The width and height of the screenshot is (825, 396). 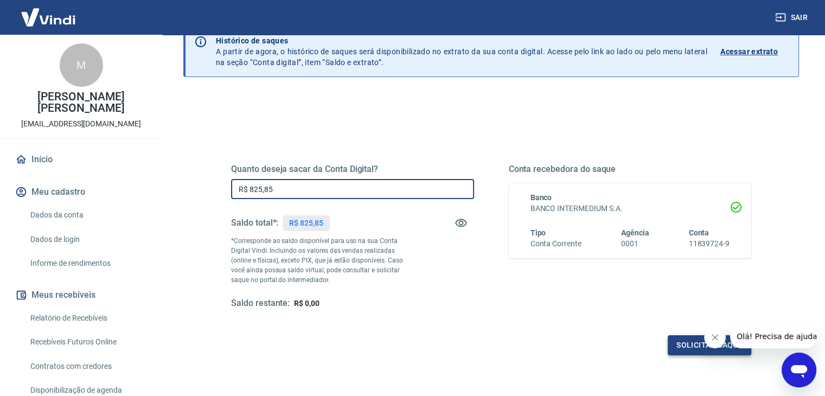 What do you see at coordinates (254, 223) in the screenshot?
I see `h5: Saldo total*:` at bounding box center [254, 223].